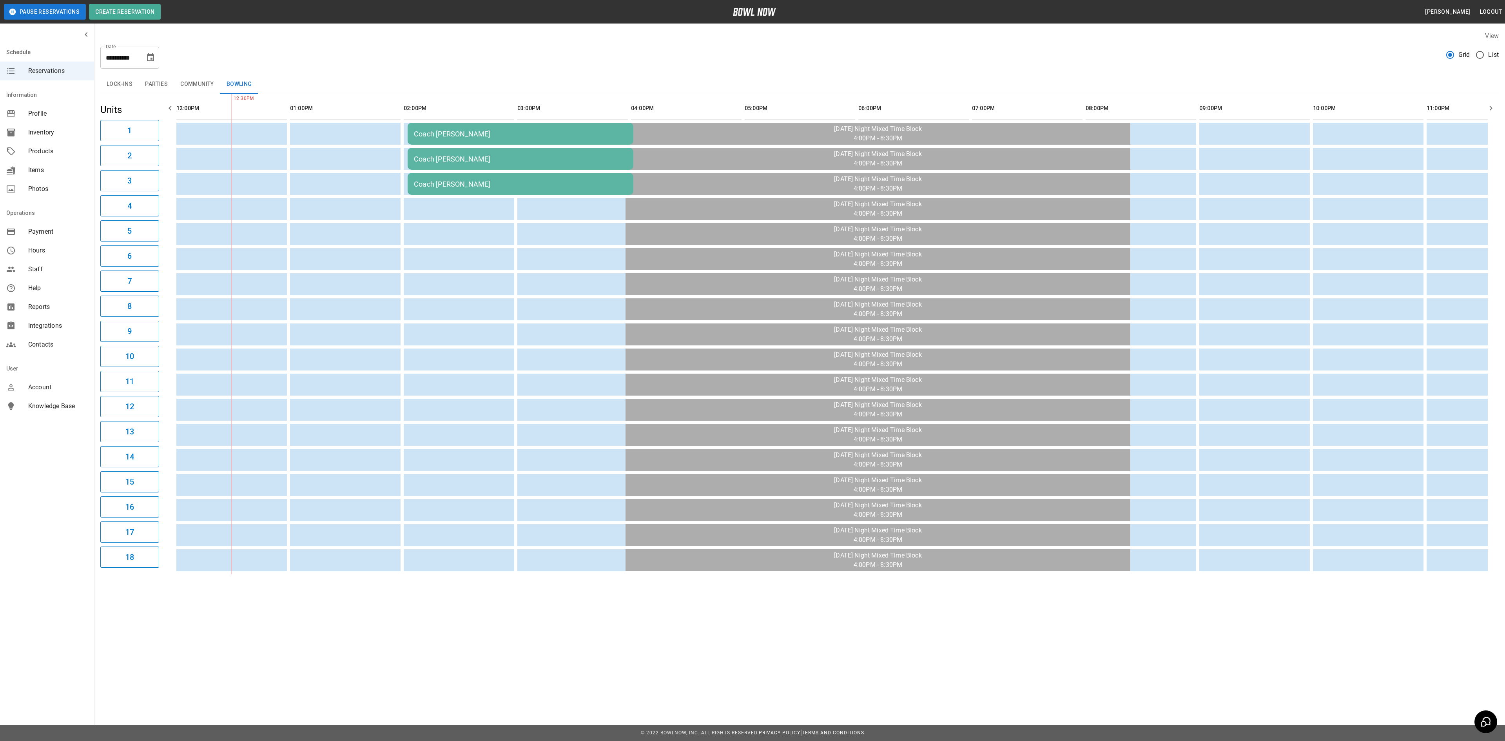 The width and height of the screenshot is (1505, 741). Describe the element at coordinates (58, 232) in the screenshot. I see `span: Payment` at that location.